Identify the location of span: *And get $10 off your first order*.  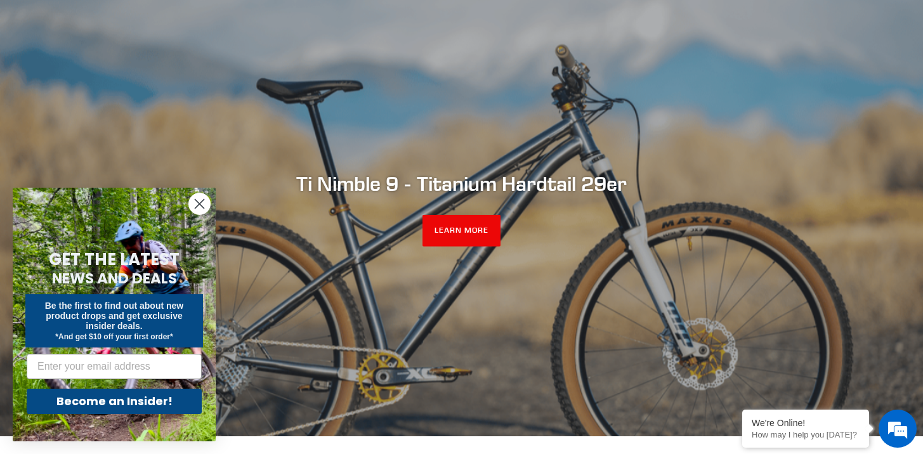
(114, 337).